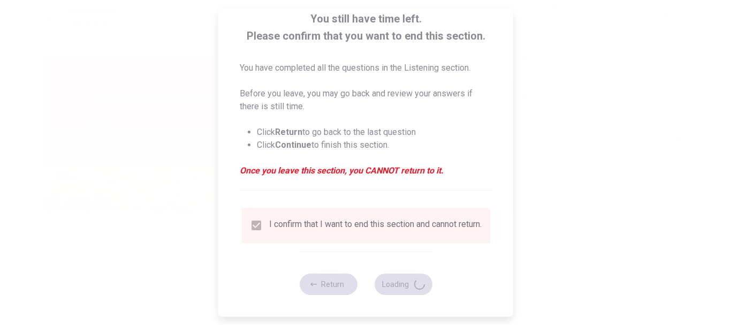  I want to click on strong: Continue, so click(293, 144).